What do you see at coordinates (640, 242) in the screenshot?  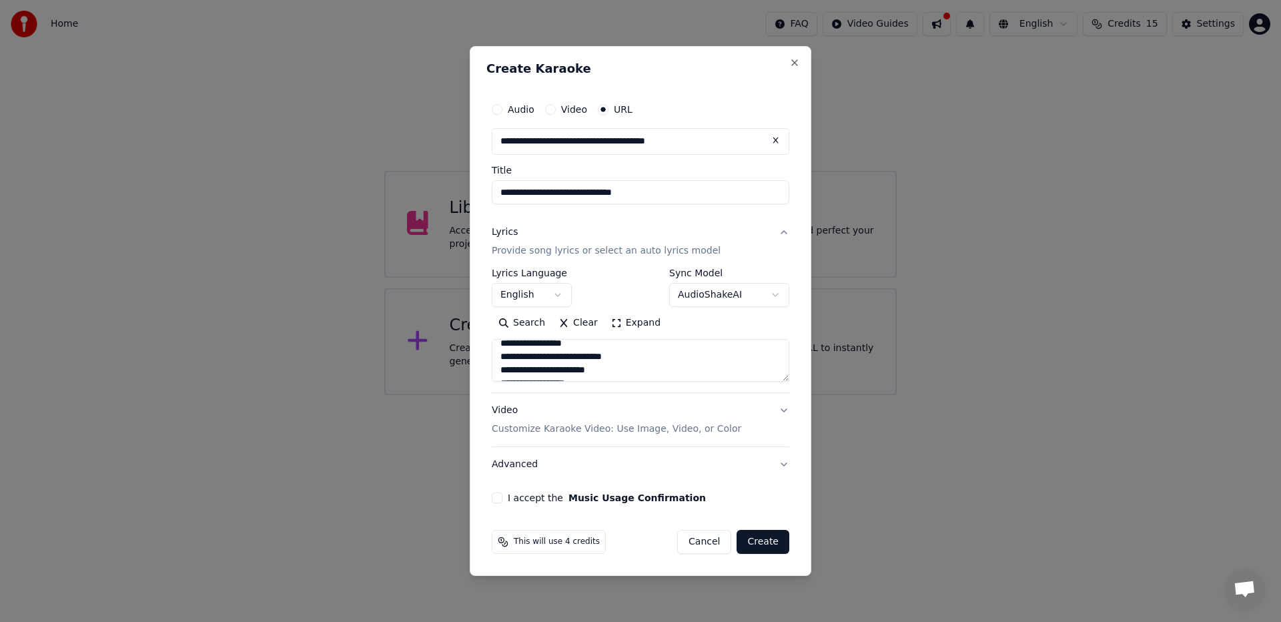 I see `button: LyricsProvide song lyrics or select an auto lyrics model` at bounding box center [640, 242].